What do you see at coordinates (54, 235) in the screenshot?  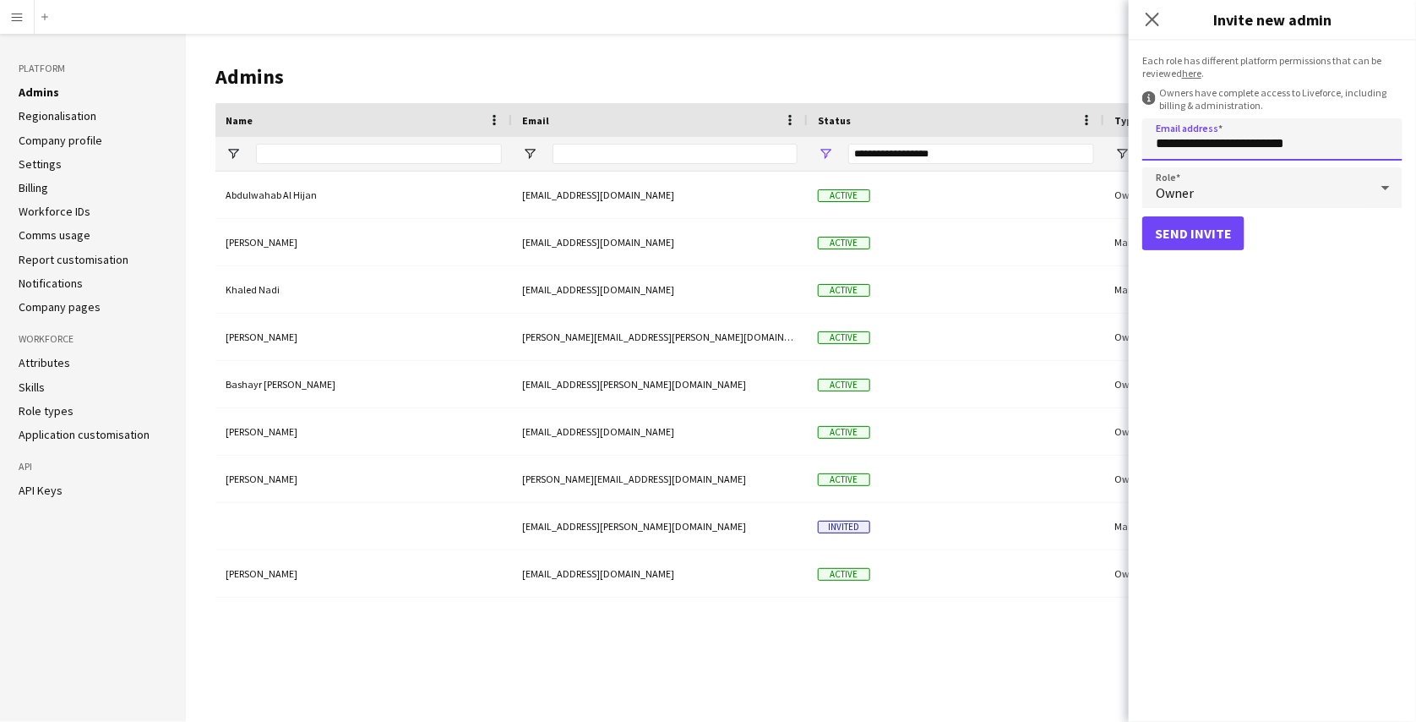 I see `a: Comms usage` at bounding box center [54, 235].